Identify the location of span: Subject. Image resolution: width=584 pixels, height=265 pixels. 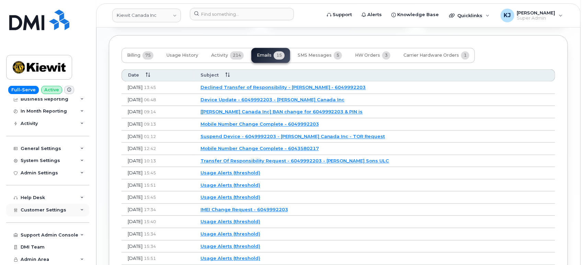
(209, 75).